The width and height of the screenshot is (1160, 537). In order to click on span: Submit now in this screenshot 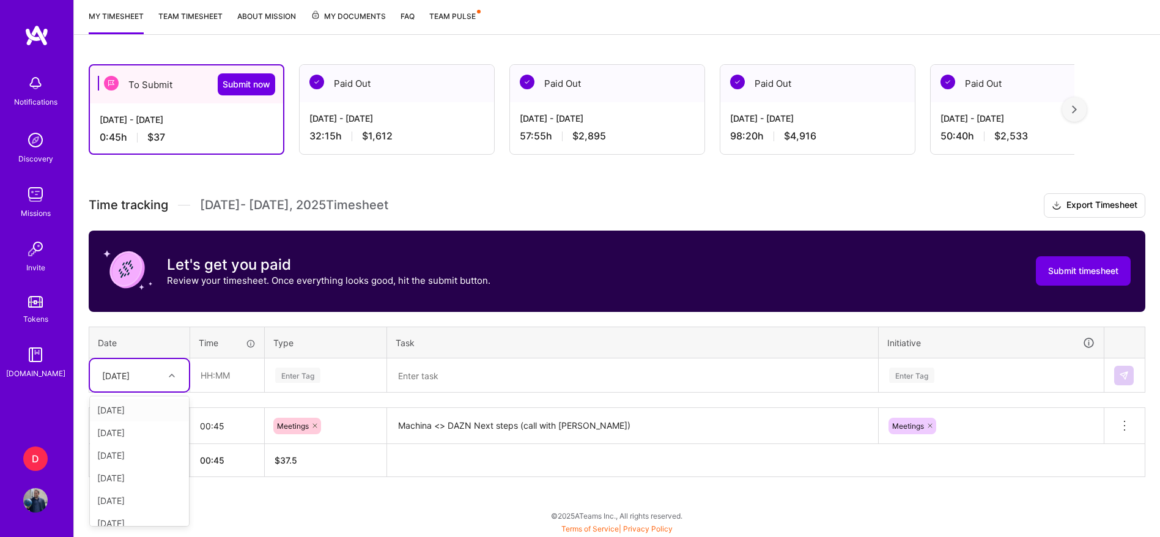, I will do `click(247, 84)`.